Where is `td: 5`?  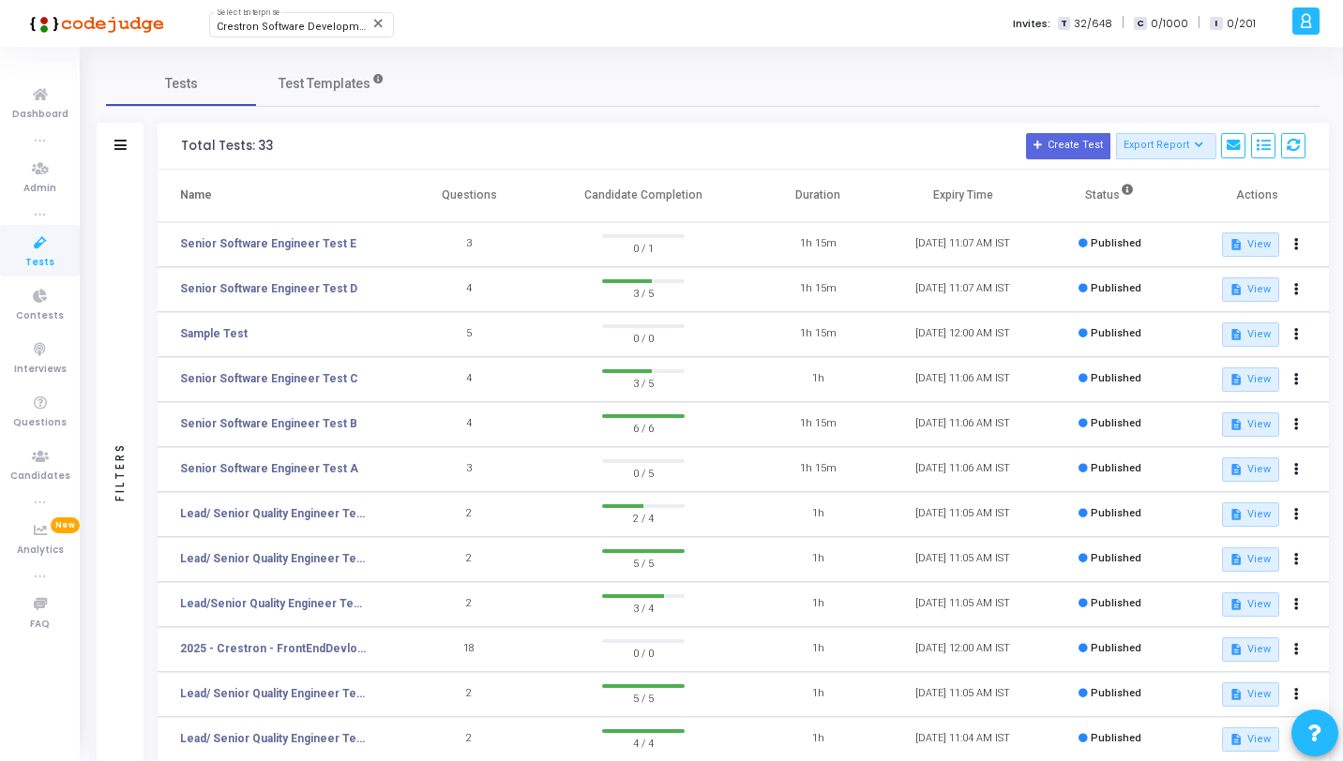 td: 5 is located at coordinates (469, 335).